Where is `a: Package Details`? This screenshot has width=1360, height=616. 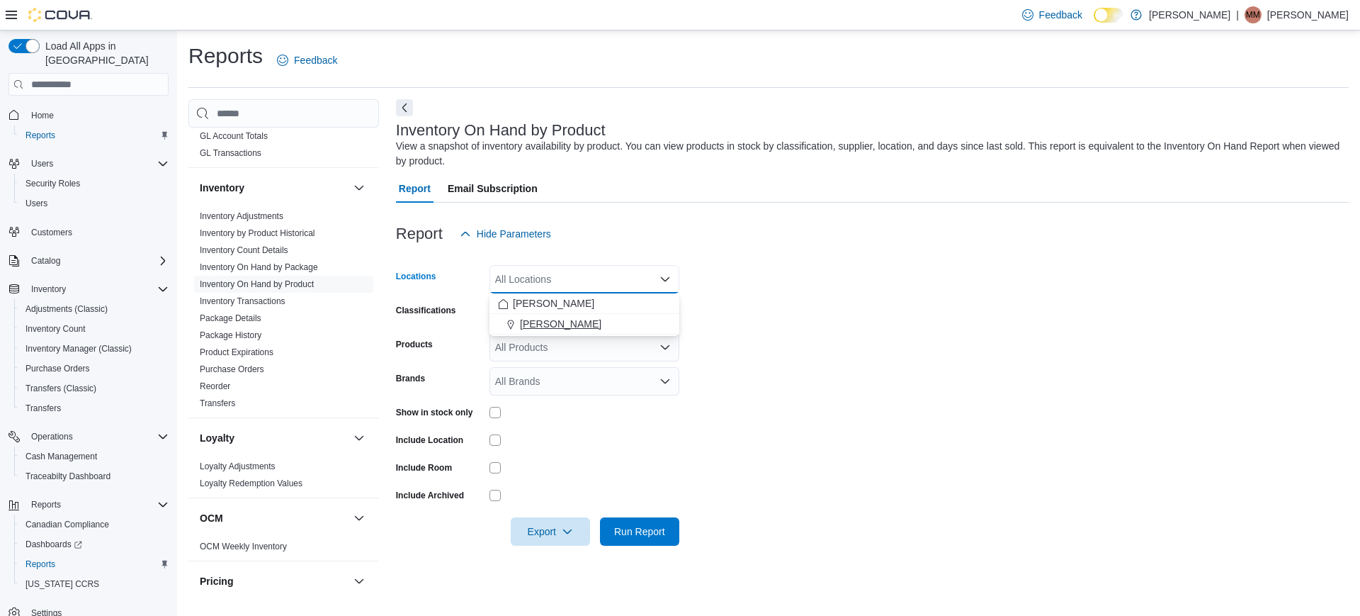
a: Package Details is located at coordinates (230, 318).